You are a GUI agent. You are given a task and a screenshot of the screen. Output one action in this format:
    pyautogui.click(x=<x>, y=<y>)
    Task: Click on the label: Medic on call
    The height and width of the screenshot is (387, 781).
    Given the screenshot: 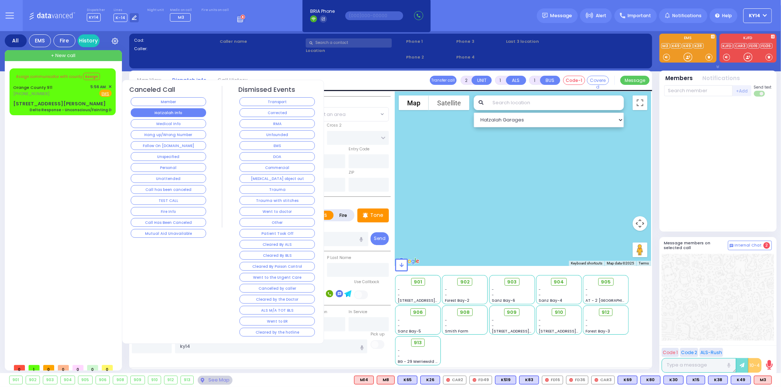 What is the action you would take?
    pyautogui.click(x=181, y=10)
    